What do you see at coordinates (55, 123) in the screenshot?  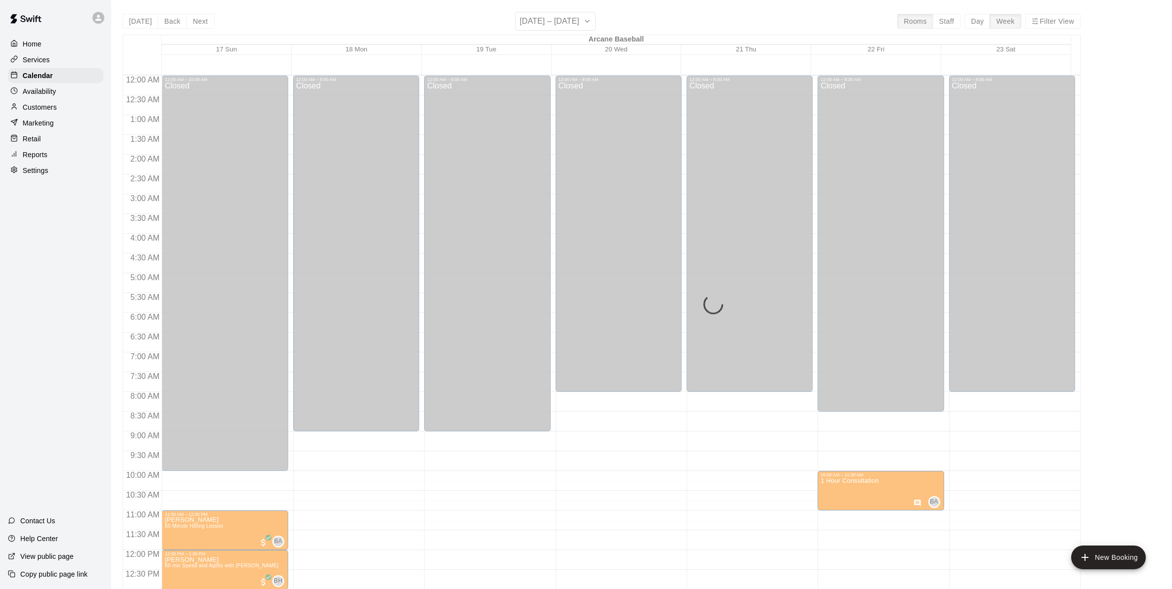 I see `div: Marketing` at bounding box center [55, 123].